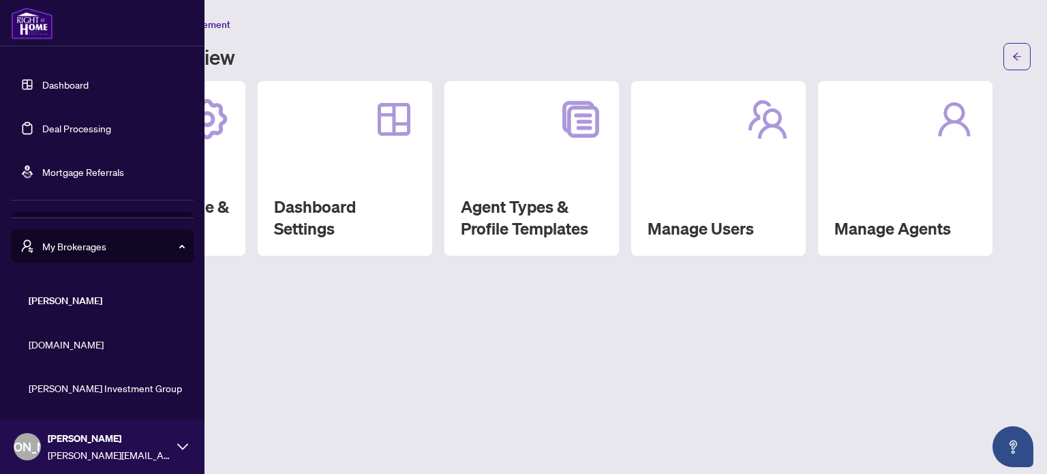  I want to click on h2: Manage Users, so click(719, 228).